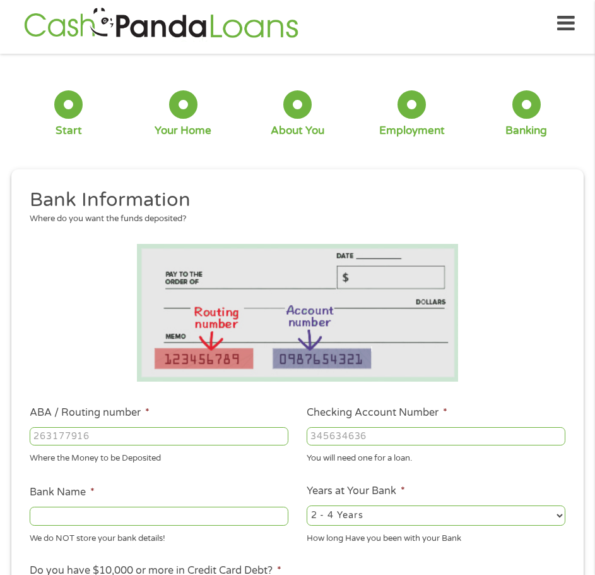 Image resolution: width=595 pixels, height=575 pixels. Describe the element at coordinates (62, 492) in the screenshot. I see `label: Bank Name` at that location.